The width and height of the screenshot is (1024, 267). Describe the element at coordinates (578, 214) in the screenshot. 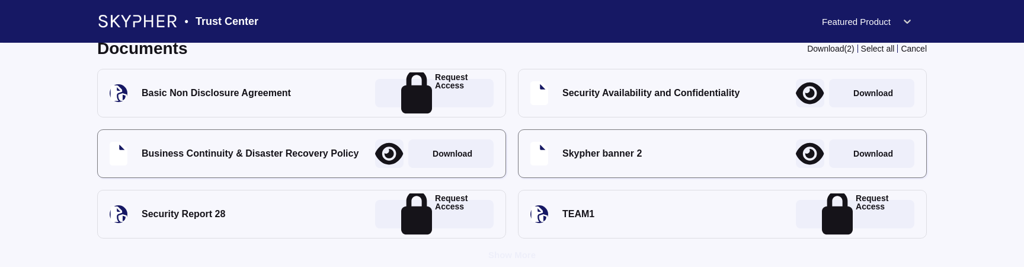

I see `div: TEAM1` at that location.